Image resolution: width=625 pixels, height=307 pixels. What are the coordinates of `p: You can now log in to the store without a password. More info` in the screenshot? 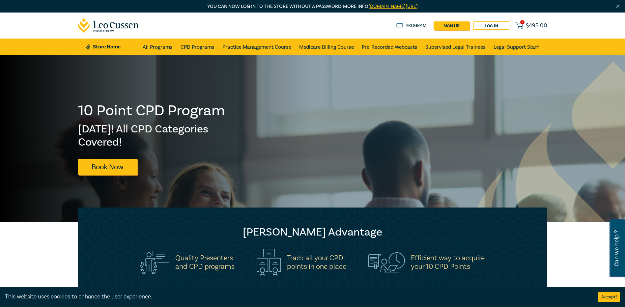 It's located at (312, 7).